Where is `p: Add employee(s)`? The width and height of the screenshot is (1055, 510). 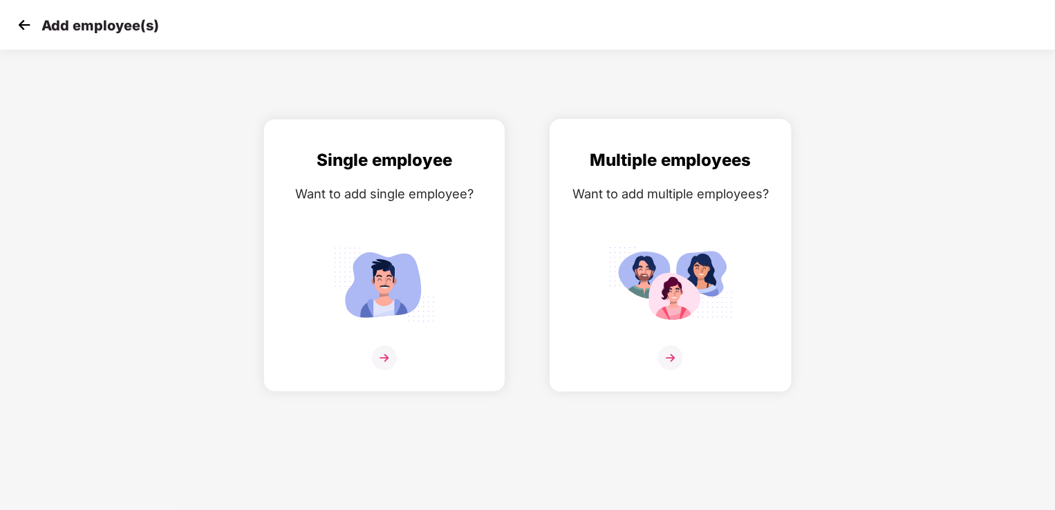 p: Add employee(s) is located at coordinates (100, 26).